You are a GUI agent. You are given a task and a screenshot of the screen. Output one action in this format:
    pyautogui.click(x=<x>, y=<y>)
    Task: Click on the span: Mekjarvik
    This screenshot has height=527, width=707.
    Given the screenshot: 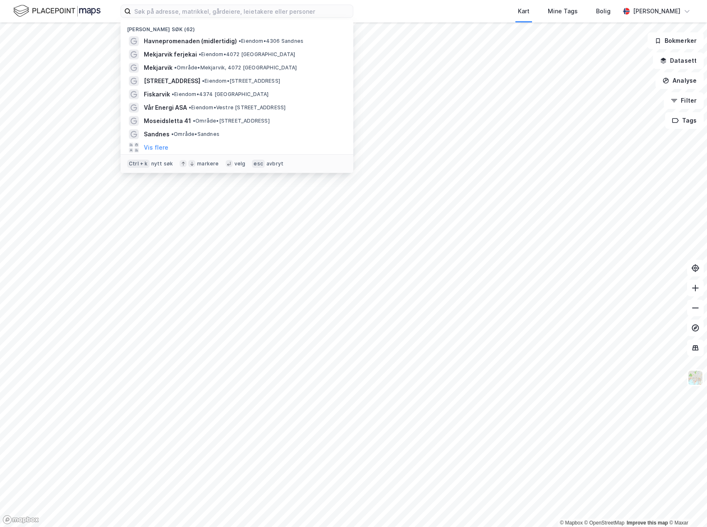 What is the action you would take?
    pyautogui.click(x=158, y=68)
    